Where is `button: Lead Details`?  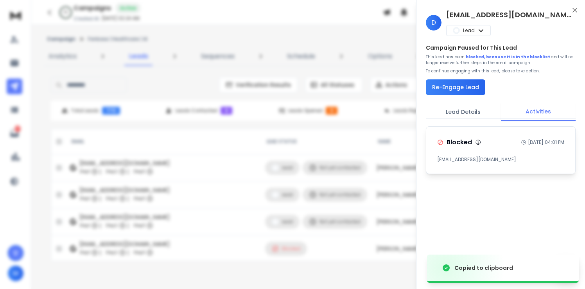 button: Lead Details is located at coordinates (463, 112).